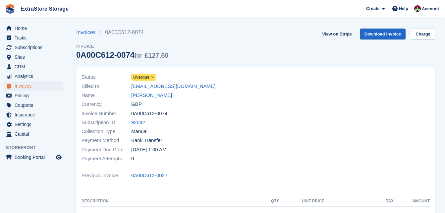 The height and width of the screenshot is (213, 445). What do you see at coordinates (122, 55) in the screenshot?
I see `div: 0A00C612-0074` at bounding box center [122, 55].